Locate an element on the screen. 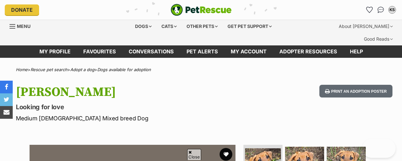 This screenshot has height=161, width=402. a: Conversations is located at coordinates (381, 10).